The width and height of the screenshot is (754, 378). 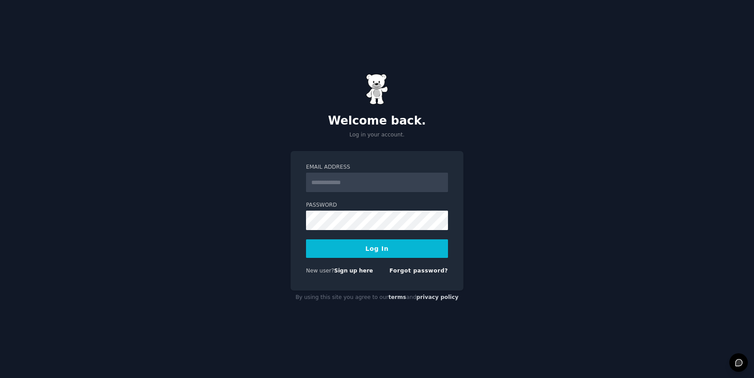 What do you see at coordinates (377, 121) in the screenshot?
I see `h2: Welcome back.` at bounding box center [377, 121].